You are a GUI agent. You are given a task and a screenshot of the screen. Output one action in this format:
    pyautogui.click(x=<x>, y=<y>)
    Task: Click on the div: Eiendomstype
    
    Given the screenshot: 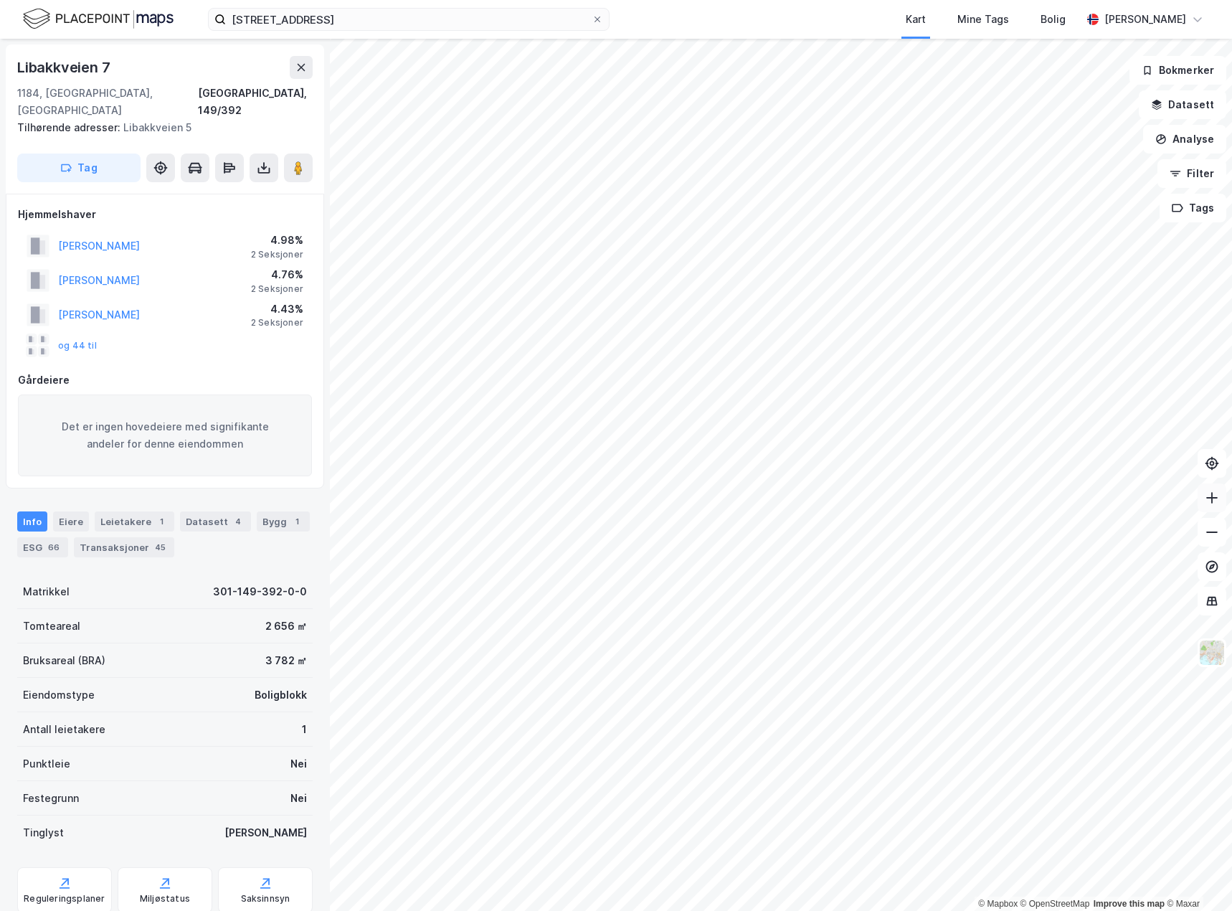 What is the action you would take?
    pyautogui.click(x=59, y=695)
    